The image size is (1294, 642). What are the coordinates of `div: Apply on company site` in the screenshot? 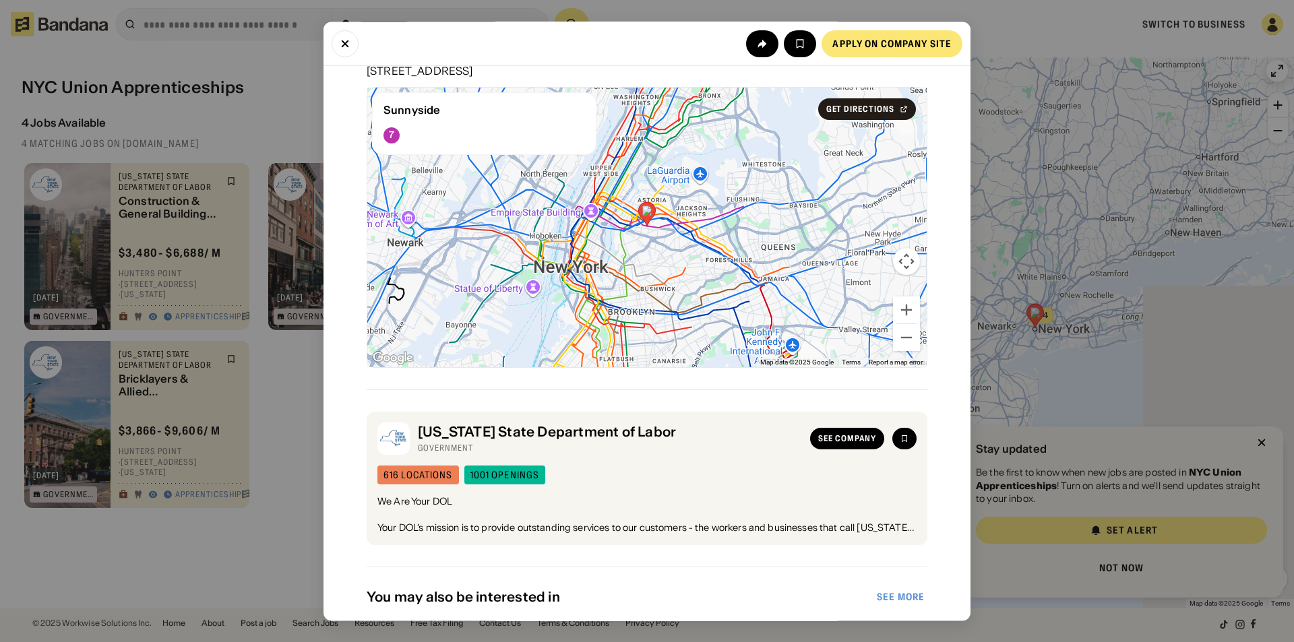 It's located at (892, 43).